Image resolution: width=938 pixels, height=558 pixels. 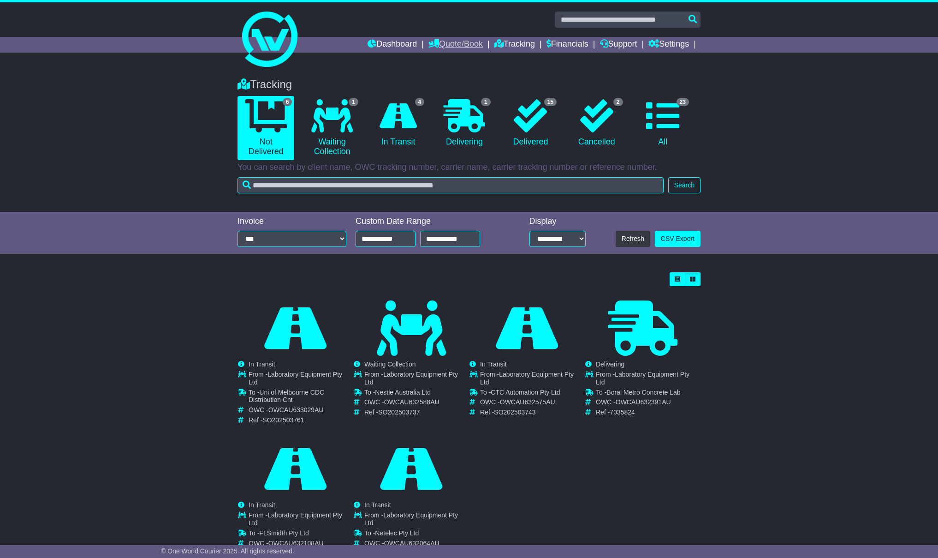 What do you see at coordinates (469, 84) in the screenshot?
I see `div: Tracking` at bounding box center [469, 84].